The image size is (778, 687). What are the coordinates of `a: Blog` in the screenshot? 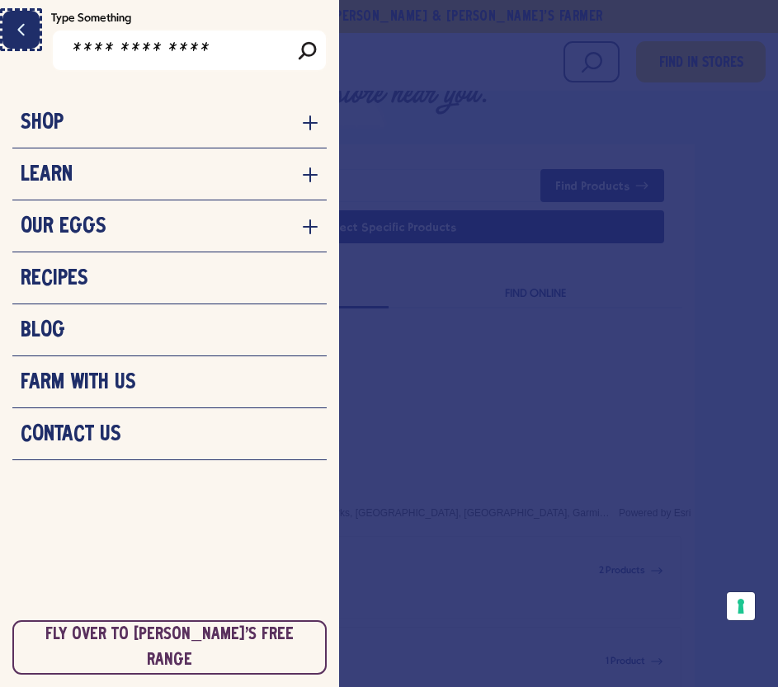 It's located at (169, 331).